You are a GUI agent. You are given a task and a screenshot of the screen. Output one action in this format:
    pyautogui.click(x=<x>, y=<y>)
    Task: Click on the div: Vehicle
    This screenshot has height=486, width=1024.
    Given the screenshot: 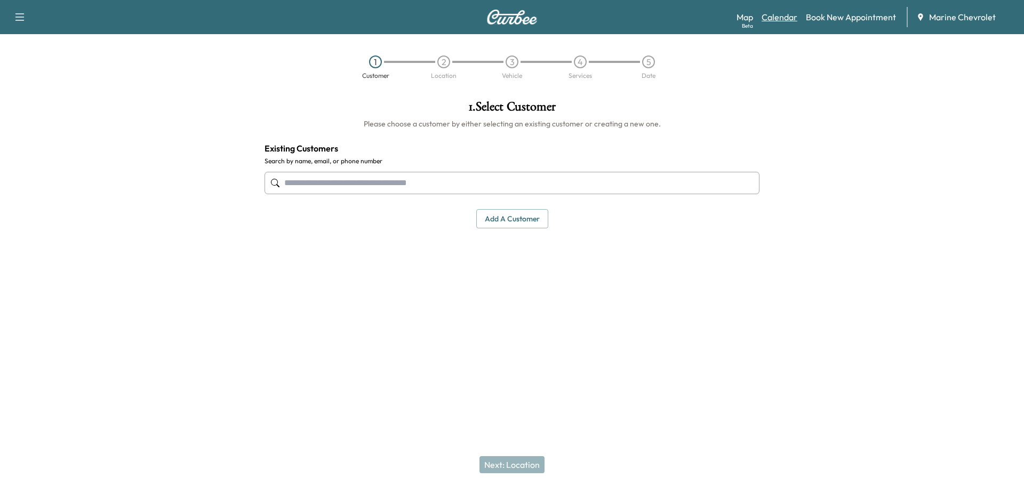 What is the action you would take?
    pyautogui.click(x=512, y=76)
    